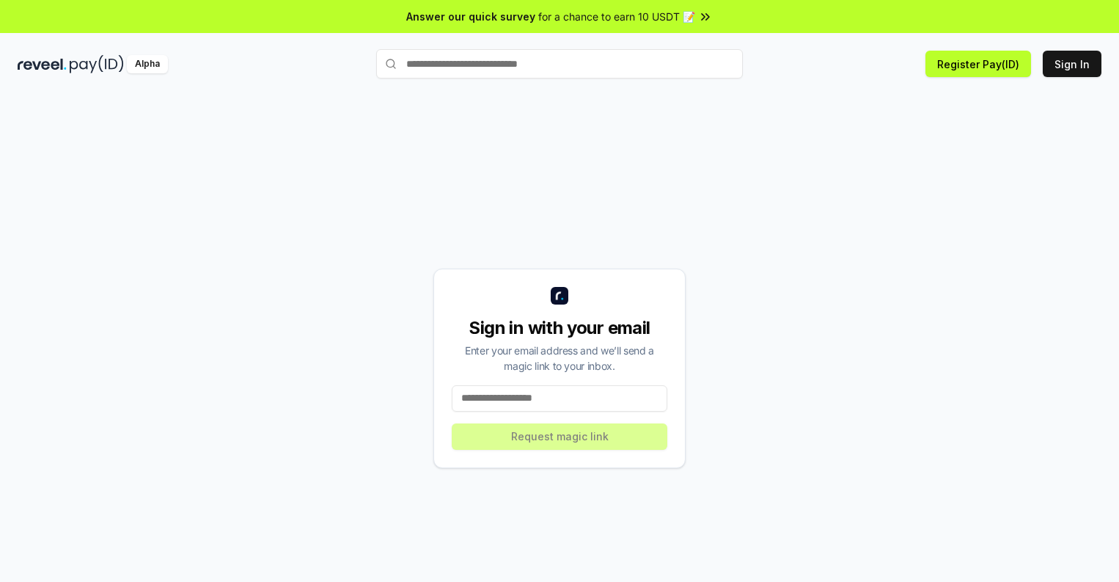 This screenshot has height=582, width=1119. What do you see at coordinates (1072, 64) in the screenshot?
I see `button: Sign In` at bounding box center [1072, 64].